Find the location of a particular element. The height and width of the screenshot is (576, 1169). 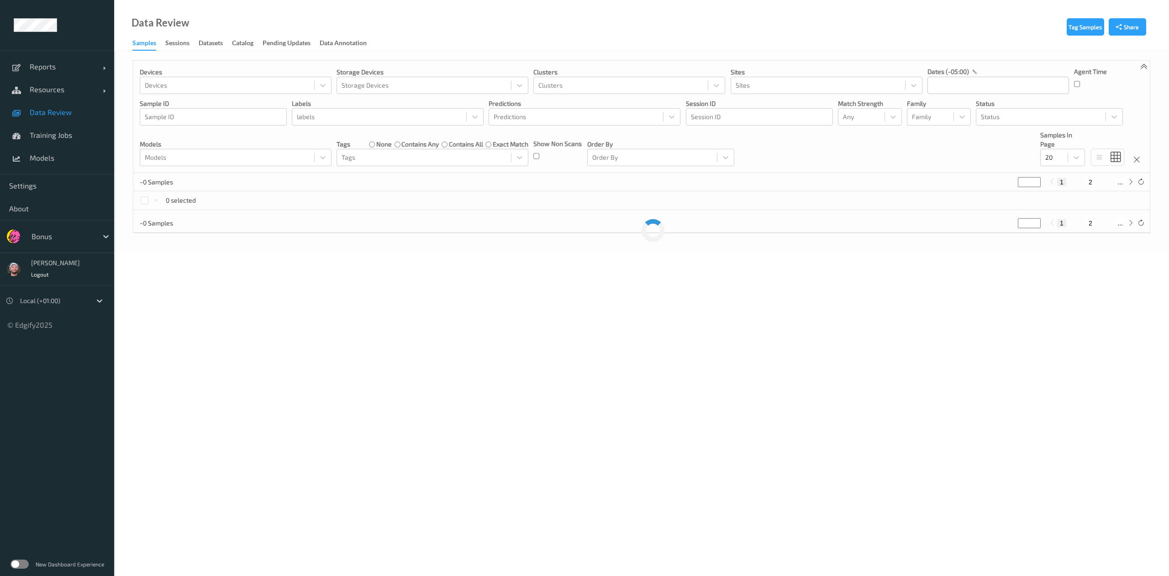

a: Pending Updates is located at coordinates (291, 43).